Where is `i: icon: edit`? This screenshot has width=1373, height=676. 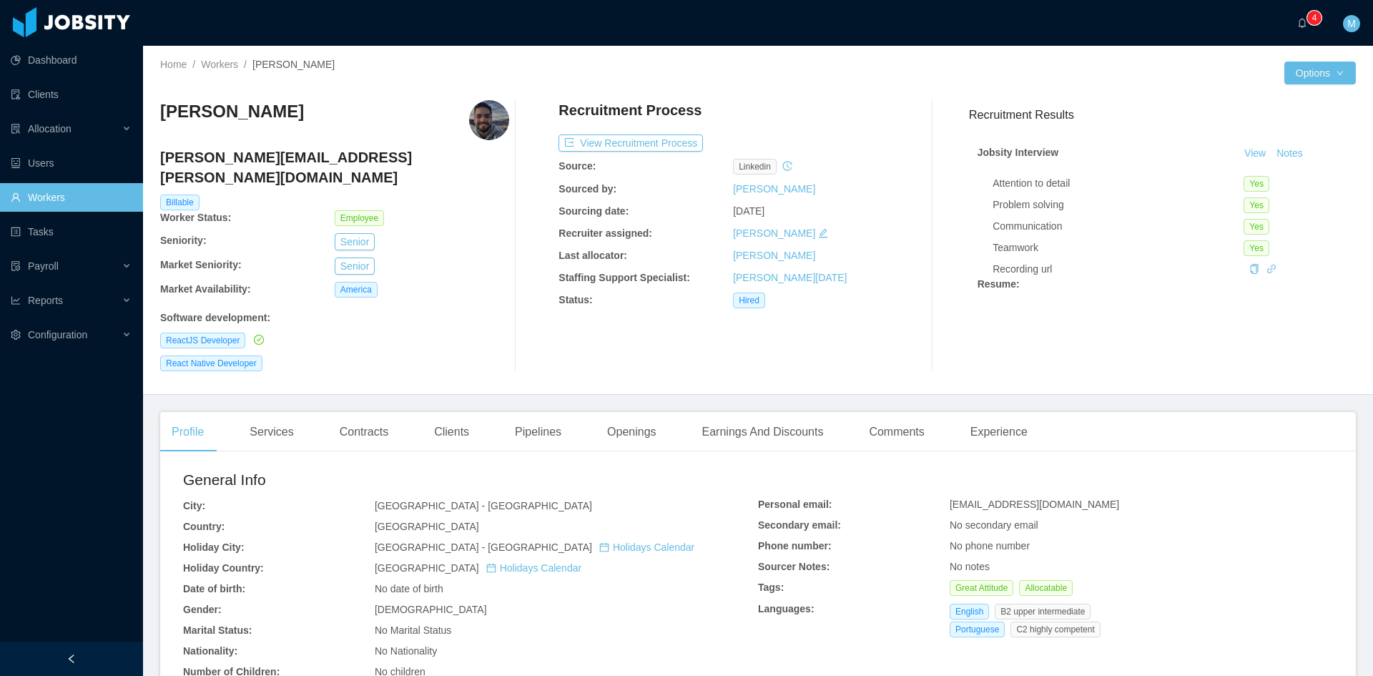
i: icon: edit is located at coordinates (823, 233).